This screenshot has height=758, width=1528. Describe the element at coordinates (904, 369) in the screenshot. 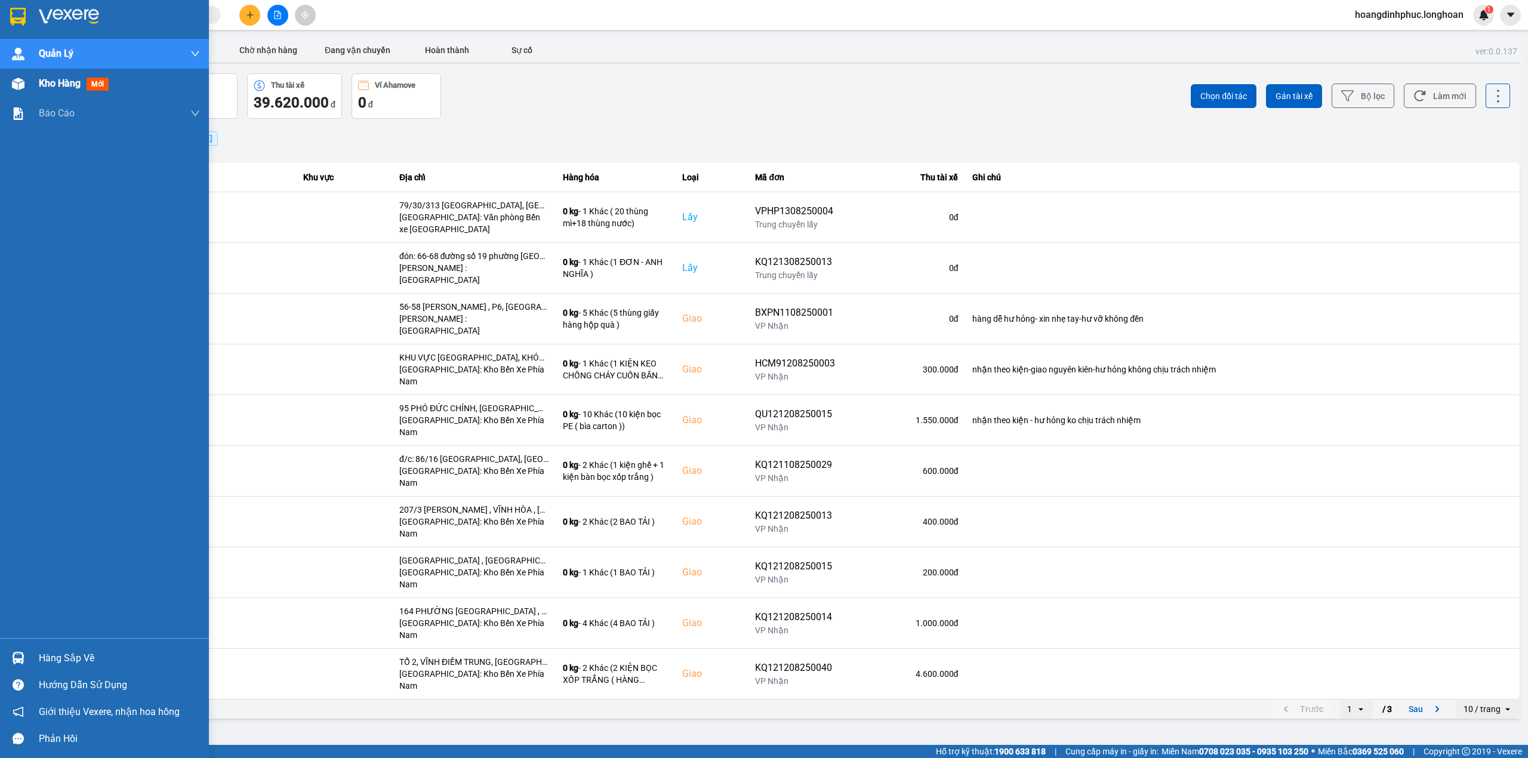

I see `div: 300.000 đ` at that location.